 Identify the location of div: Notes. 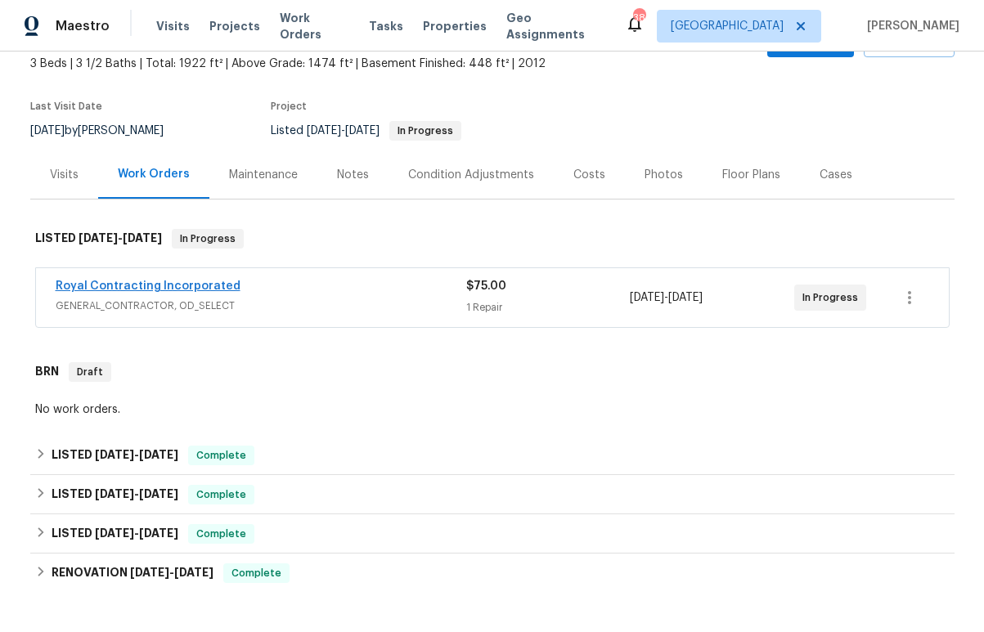
(353, 175).